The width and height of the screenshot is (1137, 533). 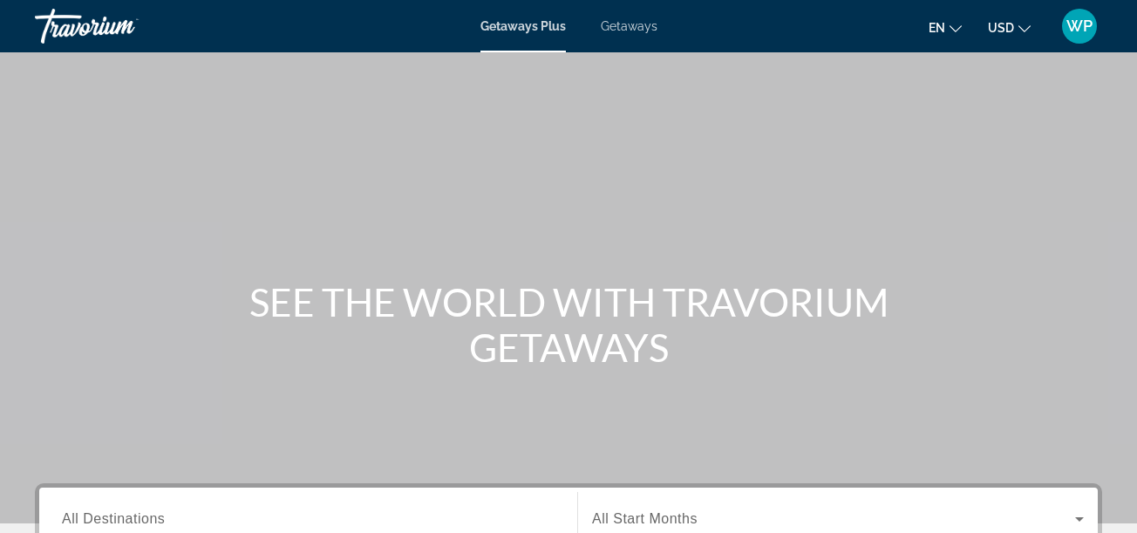 What do you see at coordinates (1009, 27) in the screenshot?
I see `button: Change currency` at bounding box center [1009, 27].